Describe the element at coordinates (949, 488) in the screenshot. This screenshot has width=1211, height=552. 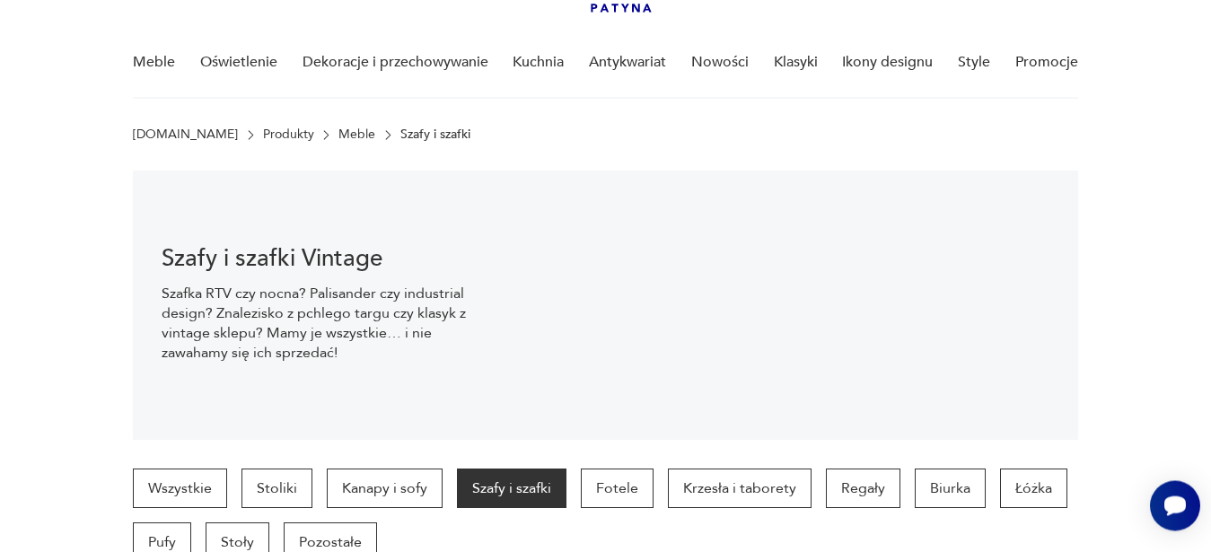
I see `a: Biurka` at that location.